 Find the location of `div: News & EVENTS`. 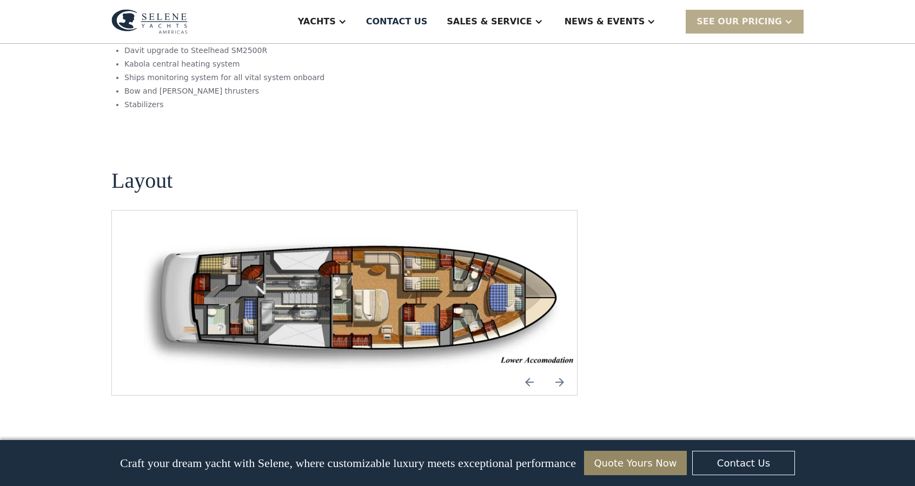

div: News & EVENTS is located at coordinates (605, 22).